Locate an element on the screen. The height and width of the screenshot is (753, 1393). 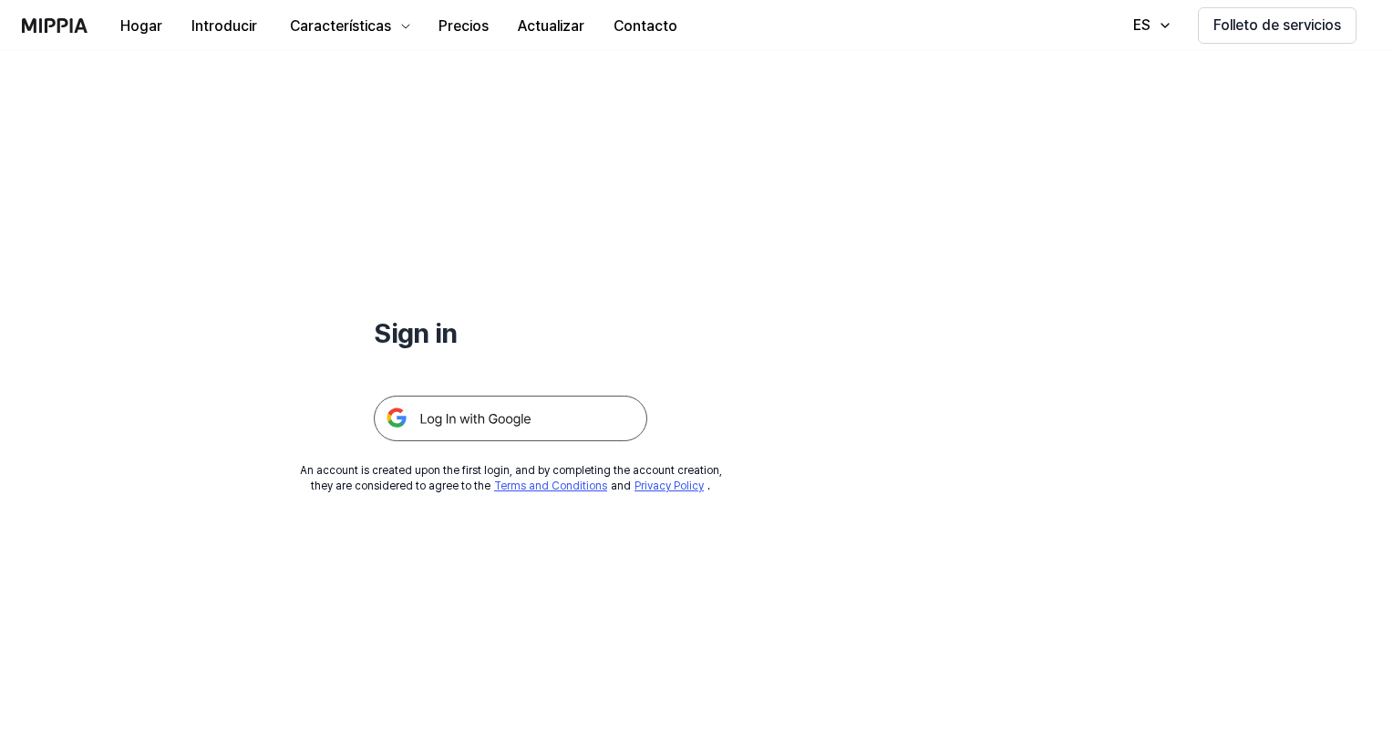
a: Hogar is located at coordinates (141, 26).